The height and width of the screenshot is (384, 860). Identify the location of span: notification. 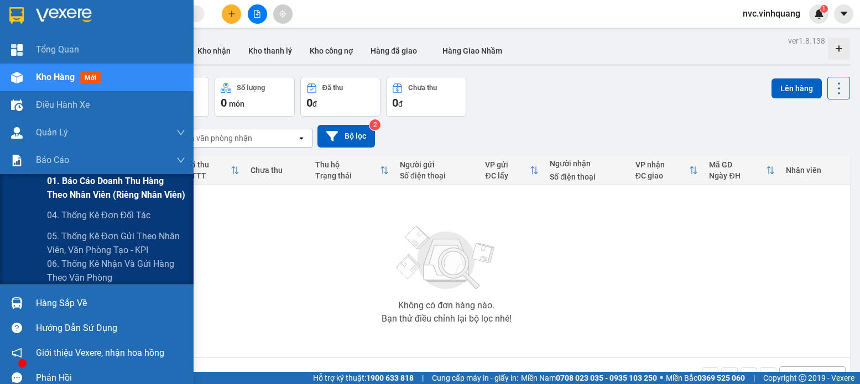
(17, 353).